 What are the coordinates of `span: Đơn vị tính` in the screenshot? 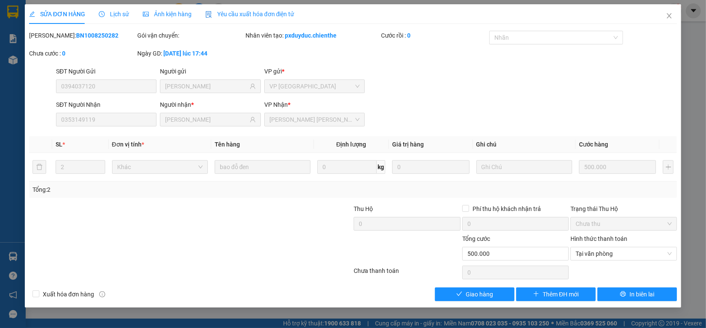 It's located at (128, 145).